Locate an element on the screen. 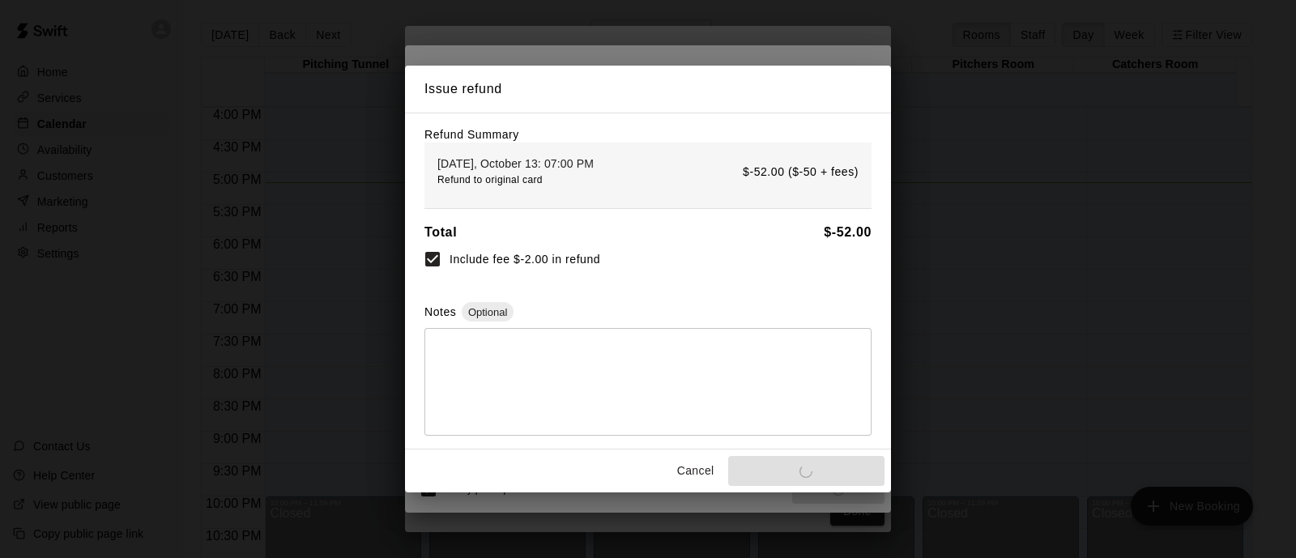 Image resolution: width=1296 pixels, height=558 pixels. h2: Issue refund is located at coordinates (648, 89).